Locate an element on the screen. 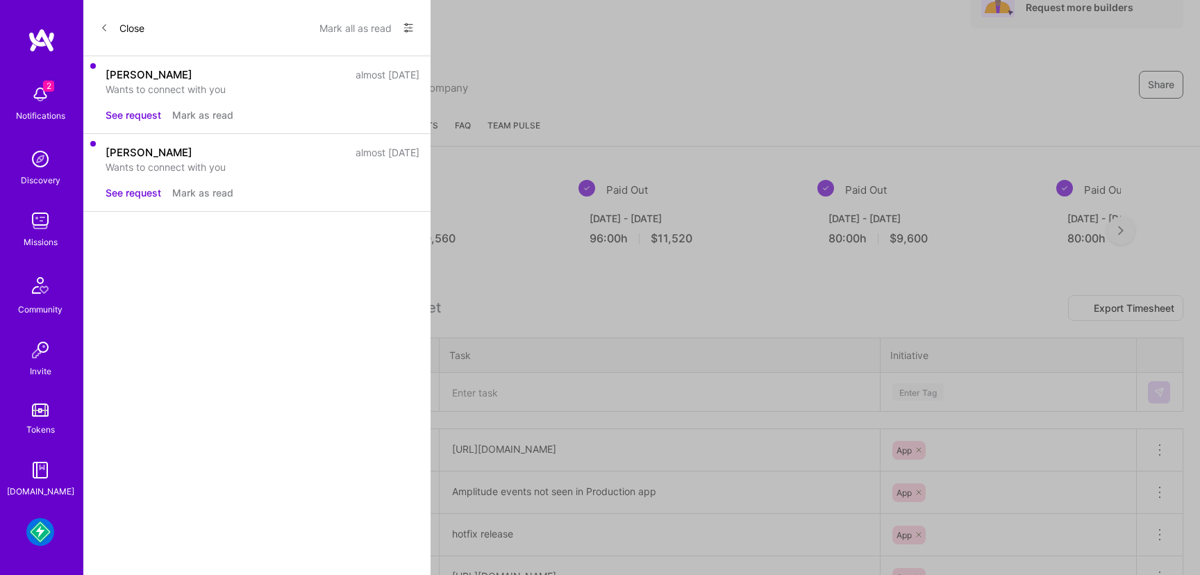 Image resolution: width=1200 pixels, height=575 pixels. div: Discovery is located at coordinates (40, 180).